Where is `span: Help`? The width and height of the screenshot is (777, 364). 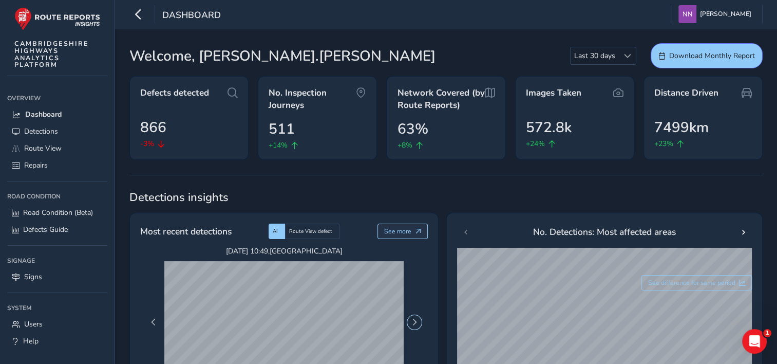 span: Help is located at coordinates (31, 341).